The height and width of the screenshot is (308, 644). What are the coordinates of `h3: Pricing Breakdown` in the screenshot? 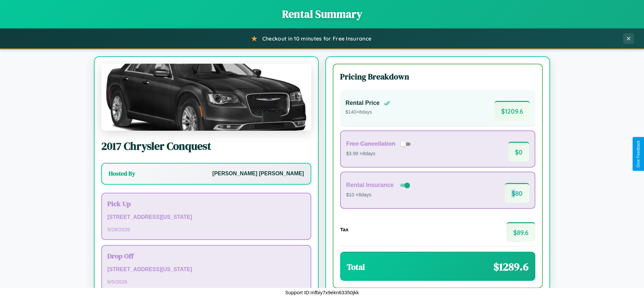 It's located at (438, 76).